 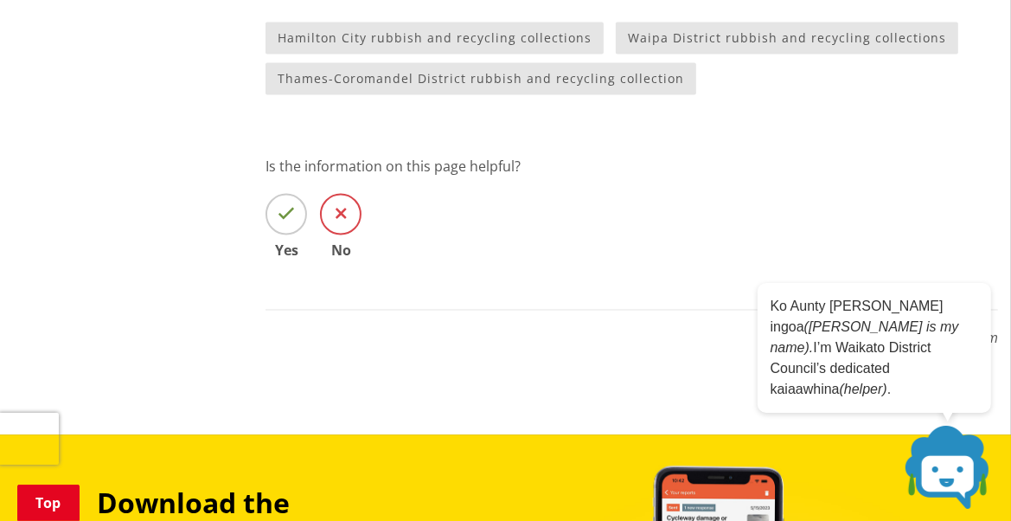 What do you see at coordinates (787, 38) in the screenshot?
I see `a: Waipa District rubbish and recycling collections` at bounding box center [787, 38].